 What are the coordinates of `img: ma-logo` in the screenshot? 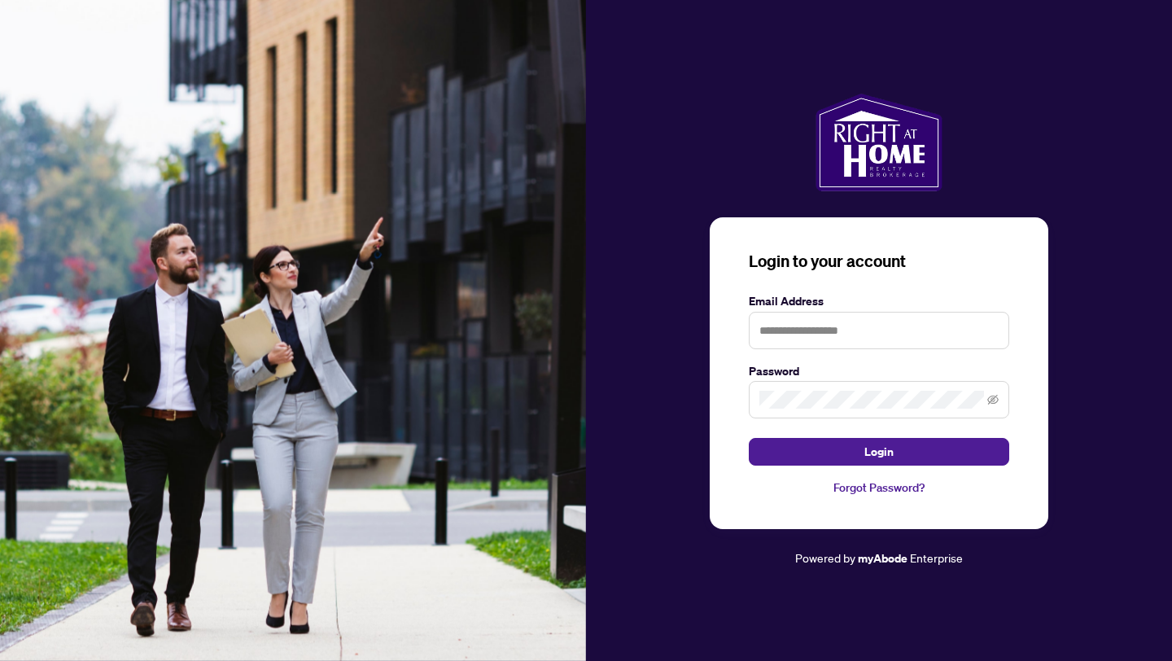 It's located at (878, 142).